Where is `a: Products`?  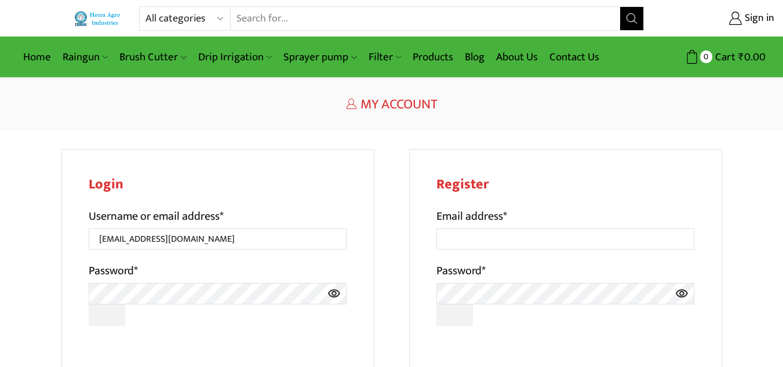
a: Products is located at coordinates (433, 57).